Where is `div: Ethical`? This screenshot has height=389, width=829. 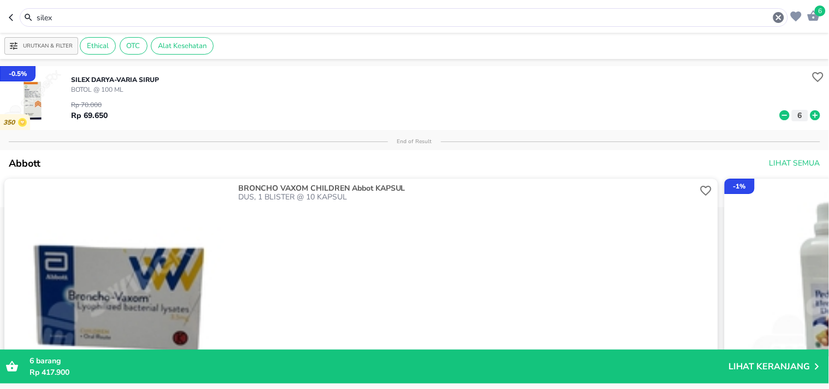 div: Ethical is located at coordinates (98, 46).